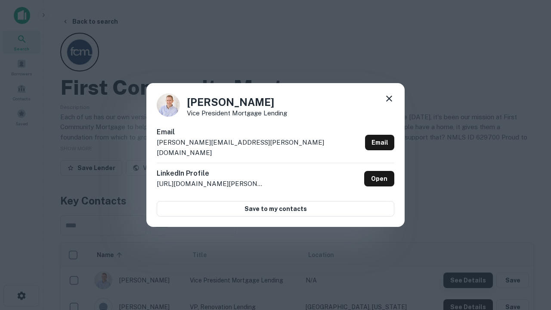 The image size is (551, 310). What do you see at coordinates (211, 174) in the screenshot?
I see `h6: LinkedIn Profile` at bounding box center [211, 174].